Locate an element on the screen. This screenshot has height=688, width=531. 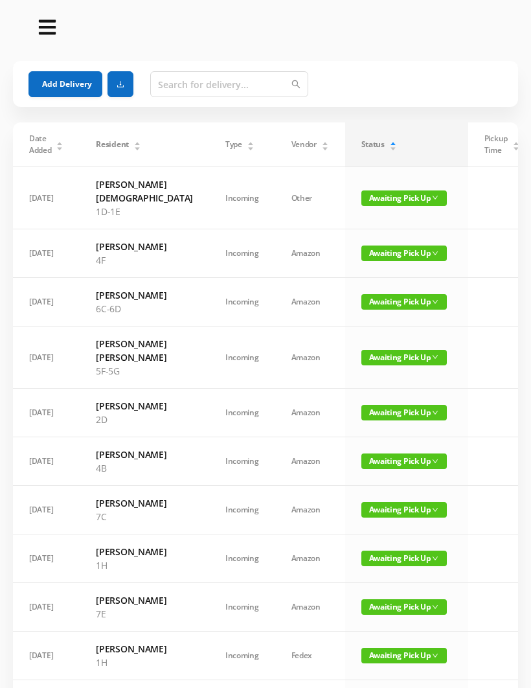
span: Pickup Time is located at coordinates (496, 145).